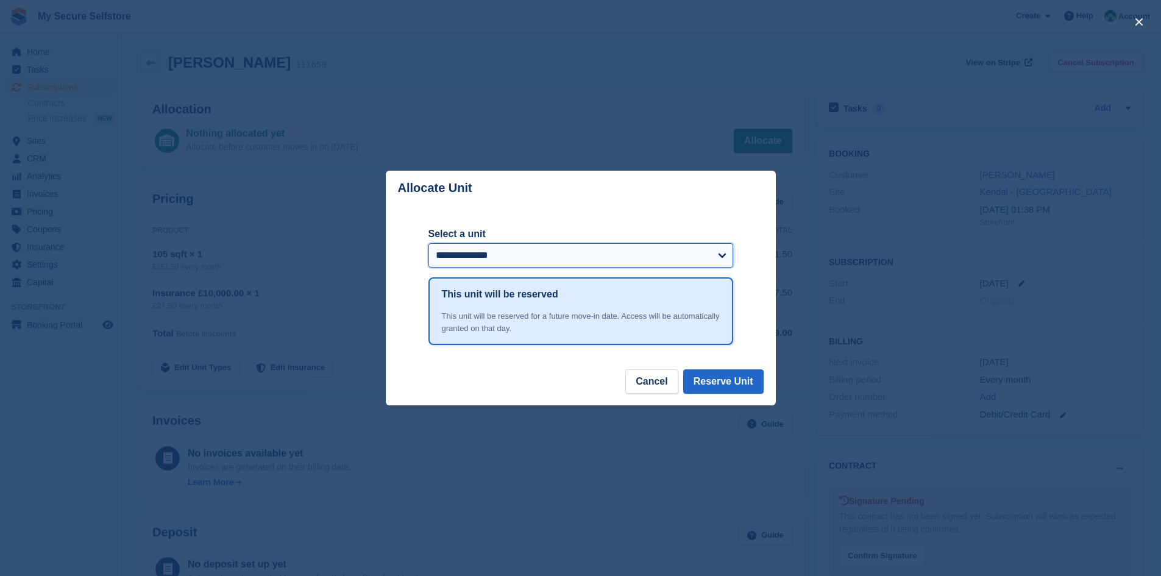  Describe the element at coordinates (723, 381) in the screenshot. I see `button: Reserve Unit` at that location.